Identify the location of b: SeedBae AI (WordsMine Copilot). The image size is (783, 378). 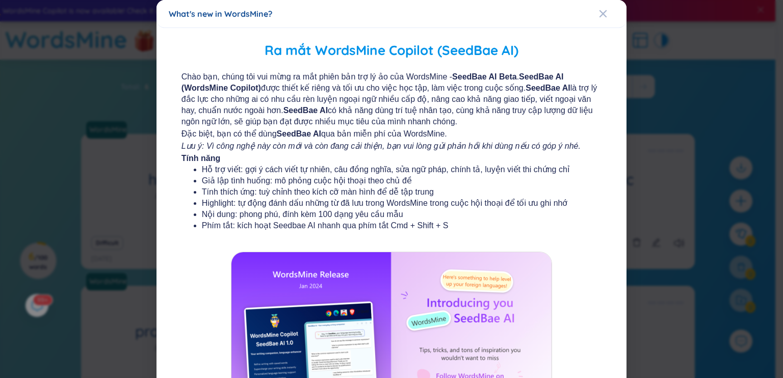
(372, 82).